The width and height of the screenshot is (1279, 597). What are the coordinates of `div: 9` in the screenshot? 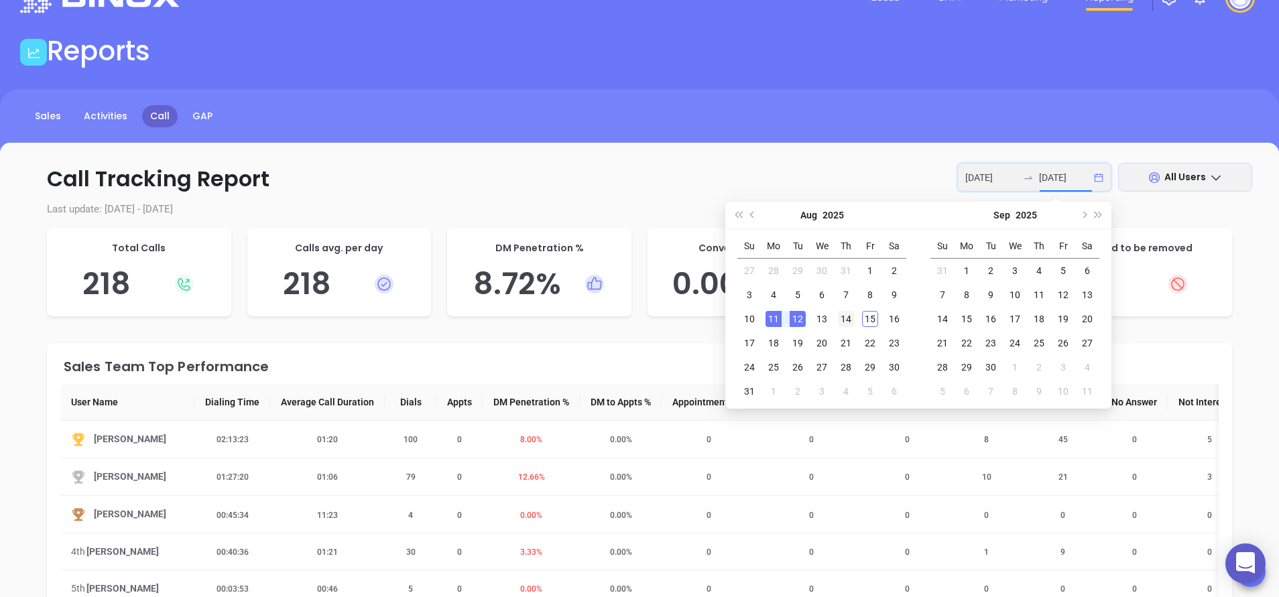 It's located at (991, 295).